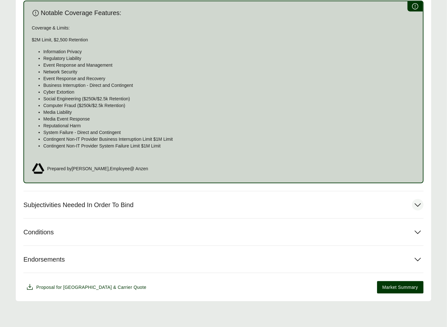  What do you see at coordinates (229, 79) in the screenshot?
I see `p: Event Response and Recovery` at bounding box center [229, 79].